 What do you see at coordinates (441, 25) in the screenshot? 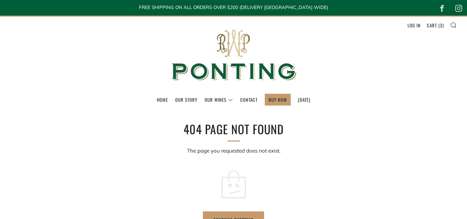
I see `span: 2` at bounding box center [441, 25].